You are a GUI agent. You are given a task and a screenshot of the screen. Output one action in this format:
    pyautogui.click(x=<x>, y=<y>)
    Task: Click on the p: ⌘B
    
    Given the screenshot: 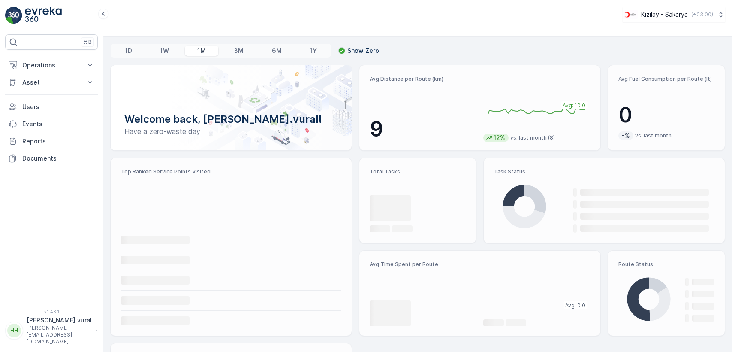 What is the action you would take?
    pyautogui.click(x=87, y=42)
    